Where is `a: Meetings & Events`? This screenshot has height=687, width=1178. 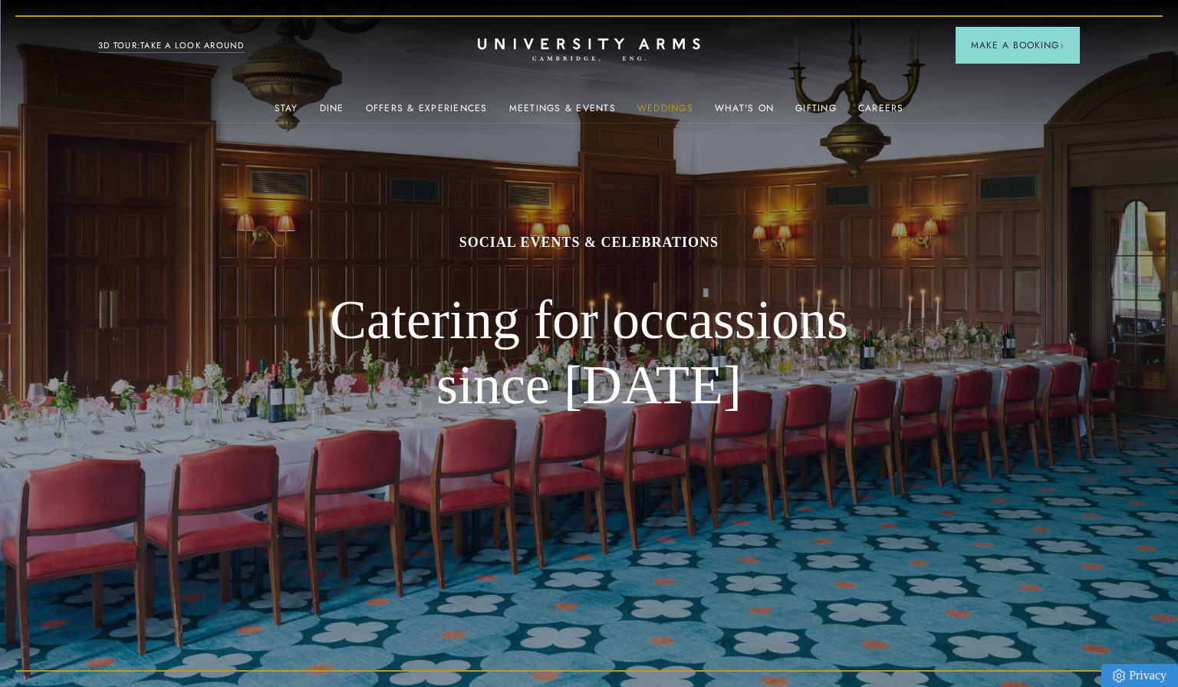
a: Meetings & Events is located at coordinates (562, 113).